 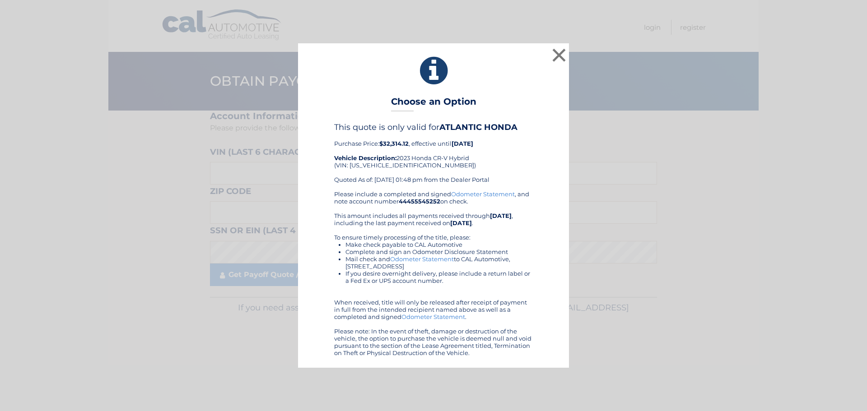 I want to click on li: Make check payable to CAL Automotive, so click(x=439, y=245).